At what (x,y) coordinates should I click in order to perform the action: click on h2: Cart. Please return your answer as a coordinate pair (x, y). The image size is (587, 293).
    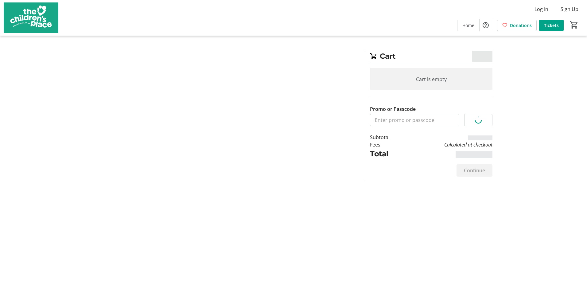
    Looking at the image, I should click on (431, 57).